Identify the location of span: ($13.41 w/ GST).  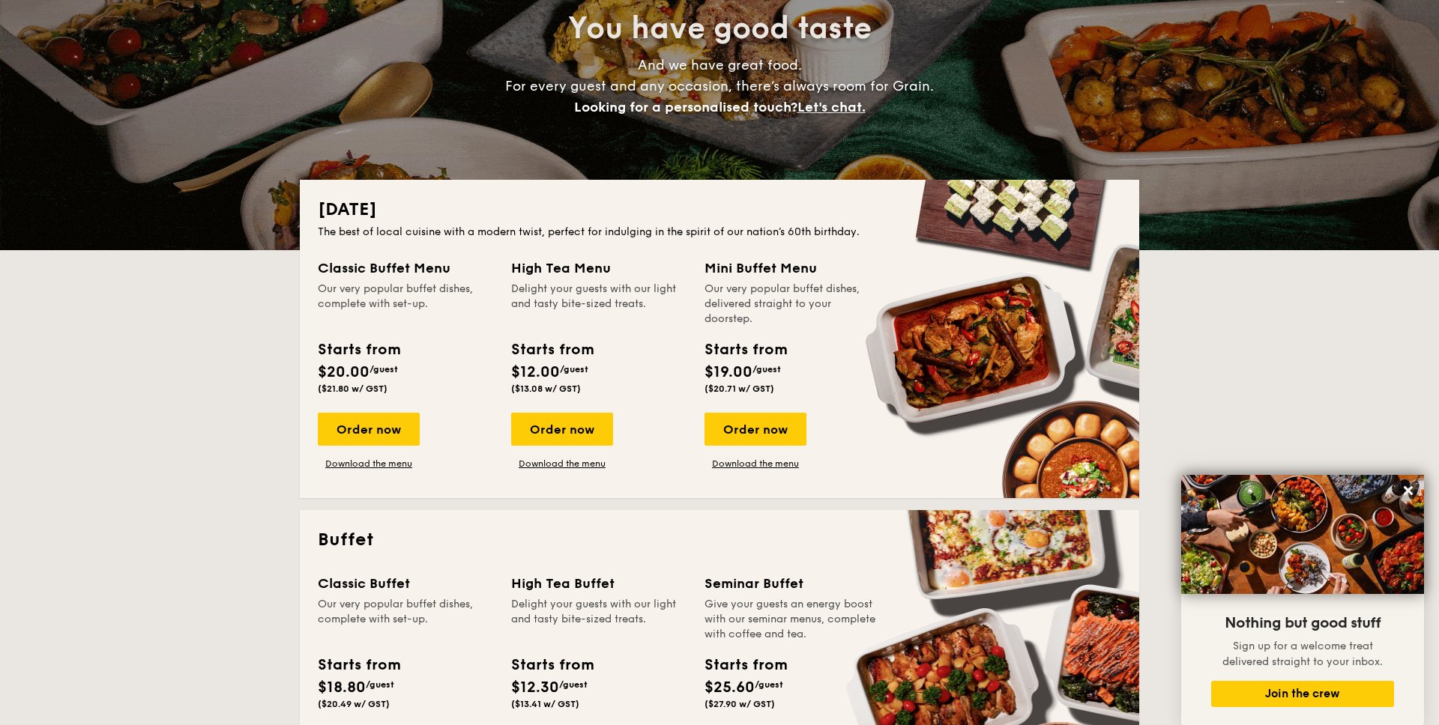
(545, 704).